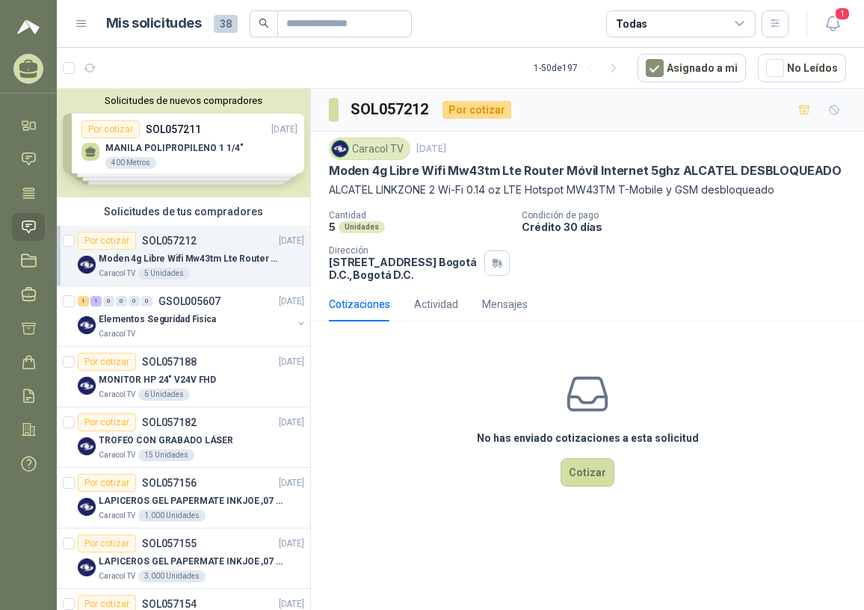  What do you see at coordinates (183, 100) in the screenshot?
I see `button: Solicitudes de nuevos compradores` at bounding box center [183, 100].